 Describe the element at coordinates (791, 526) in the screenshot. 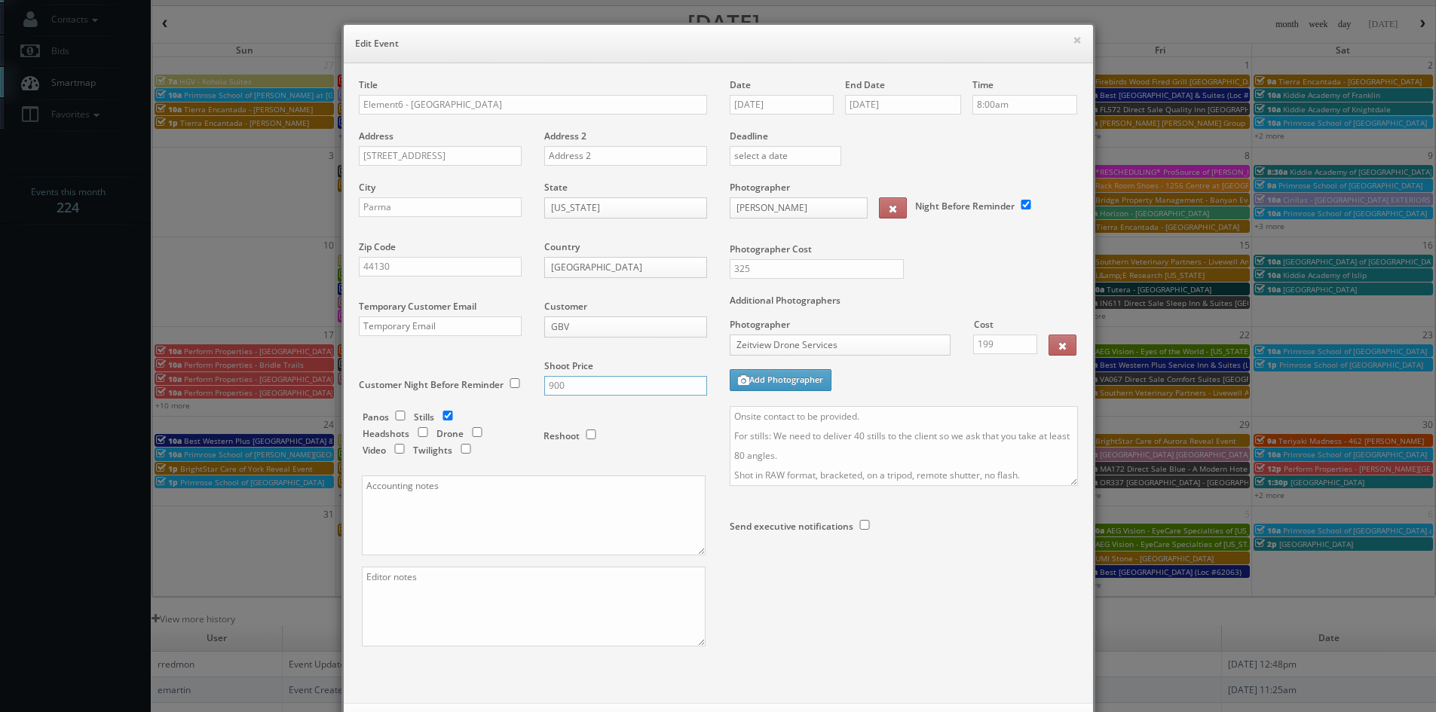

I see `label: Send executive notifications` at that location.